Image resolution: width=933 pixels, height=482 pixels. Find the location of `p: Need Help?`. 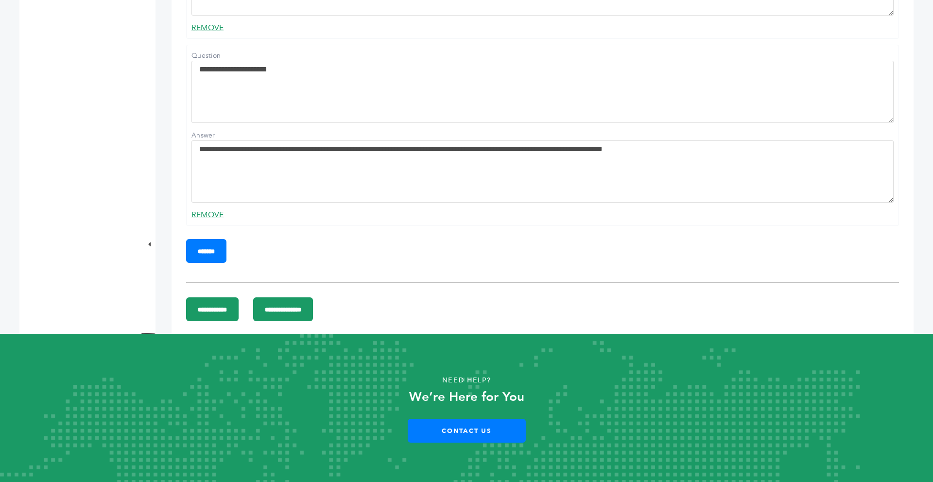

p: Need Help? is located at coordinates (467, 381).